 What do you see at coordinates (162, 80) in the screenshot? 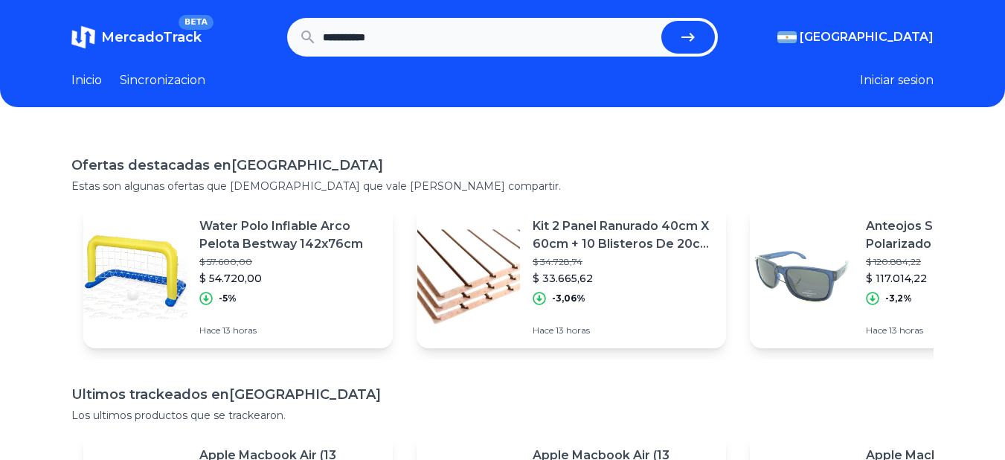
I see `a: Sincronizacion` at bounding box center [162, 80].